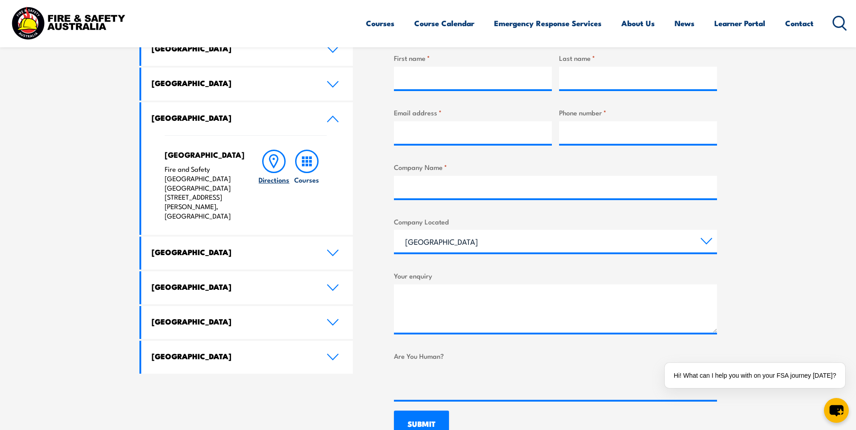 The width and height of the screenshot is (856, 430). What do you see at coordinates (638, 58) in the screenshot?
I see `label: Last name` at bounding box center [638, 58].